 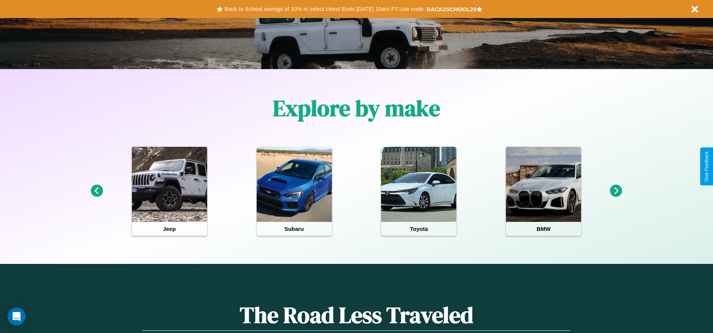 What do you see at coordinates (451, 9) in the screenshot?
I see `b: BACK2SCHOOL20` at bounding box center [451, 9].